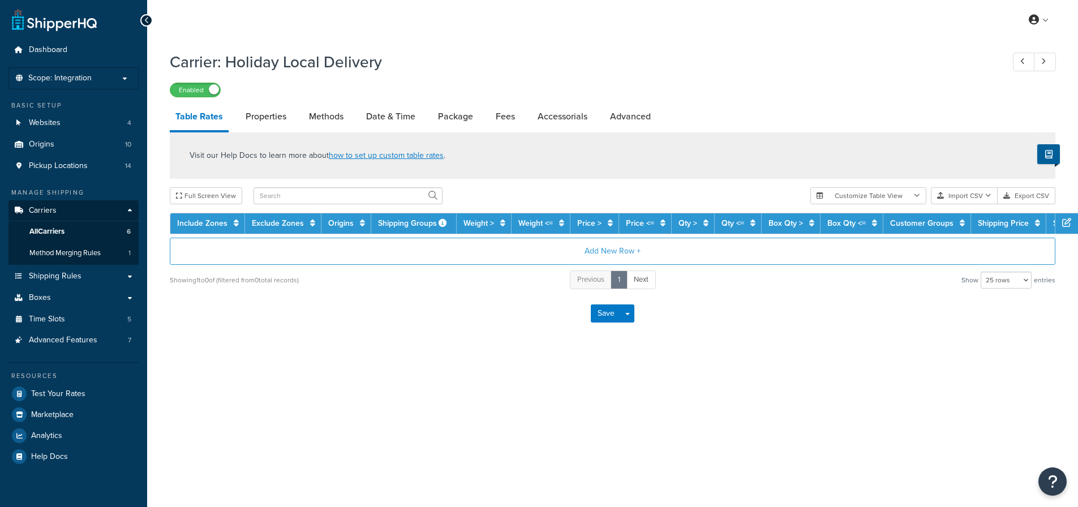  I want to click on li: Method Merging Rules, so click(74, 253).